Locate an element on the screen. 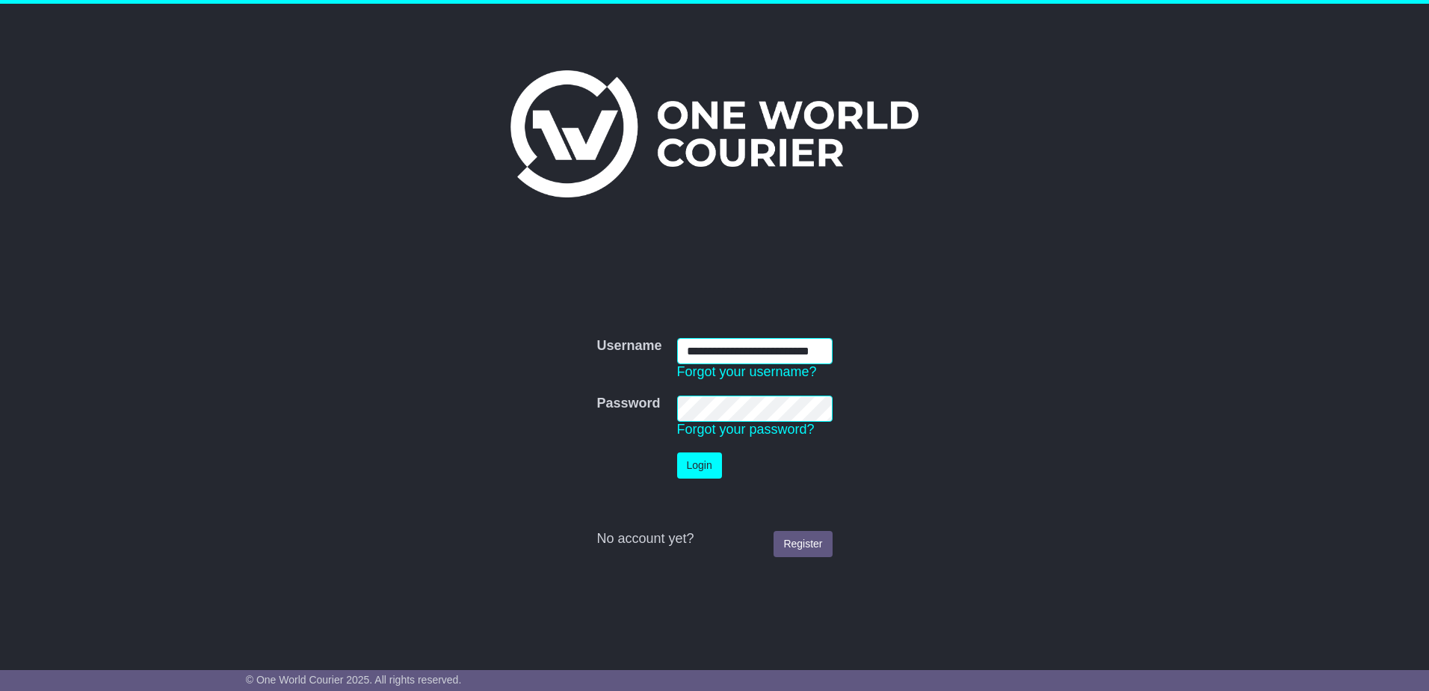 The height and width of the screenshot is (691, 1429). span: © One World Courier 2025. All rights reserved. is located at coordinates (353, 679).